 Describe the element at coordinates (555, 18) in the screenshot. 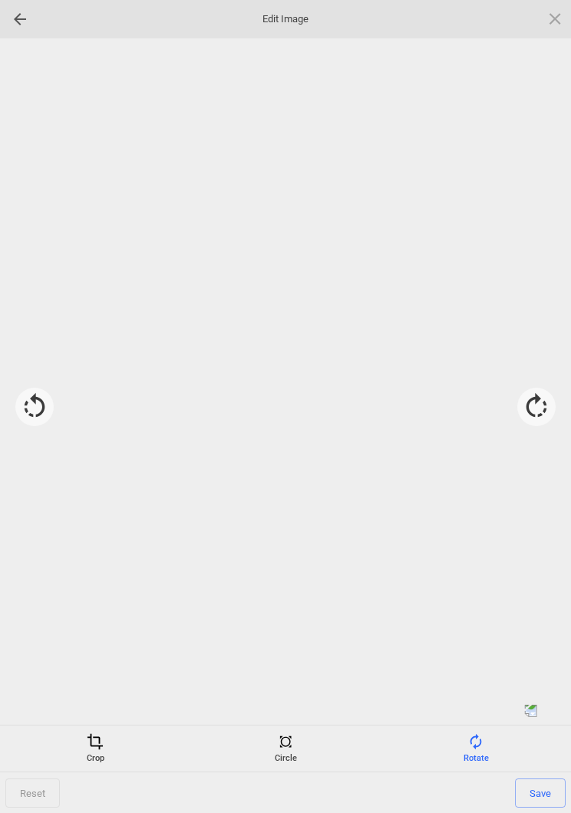

I see `span: Click here or hit ESC to close picker` at that location.